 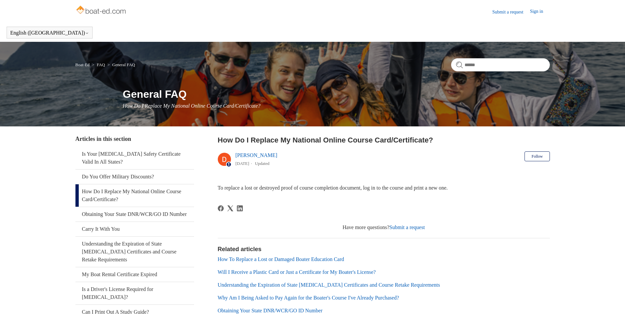 What do you see at coordinates (240, 208) in the screenshot?
I see `a: LinkedIn` at bounding box center [240, 208].